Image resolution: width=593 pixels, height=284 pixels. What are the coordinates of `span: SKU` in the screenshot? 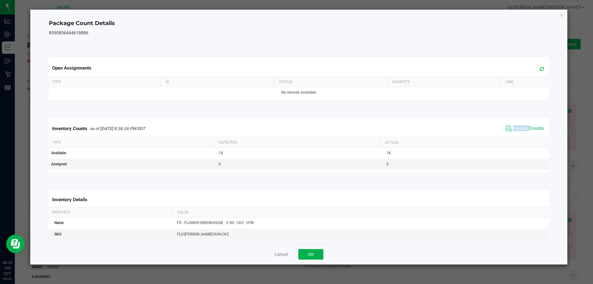 It's located at (58, 234).